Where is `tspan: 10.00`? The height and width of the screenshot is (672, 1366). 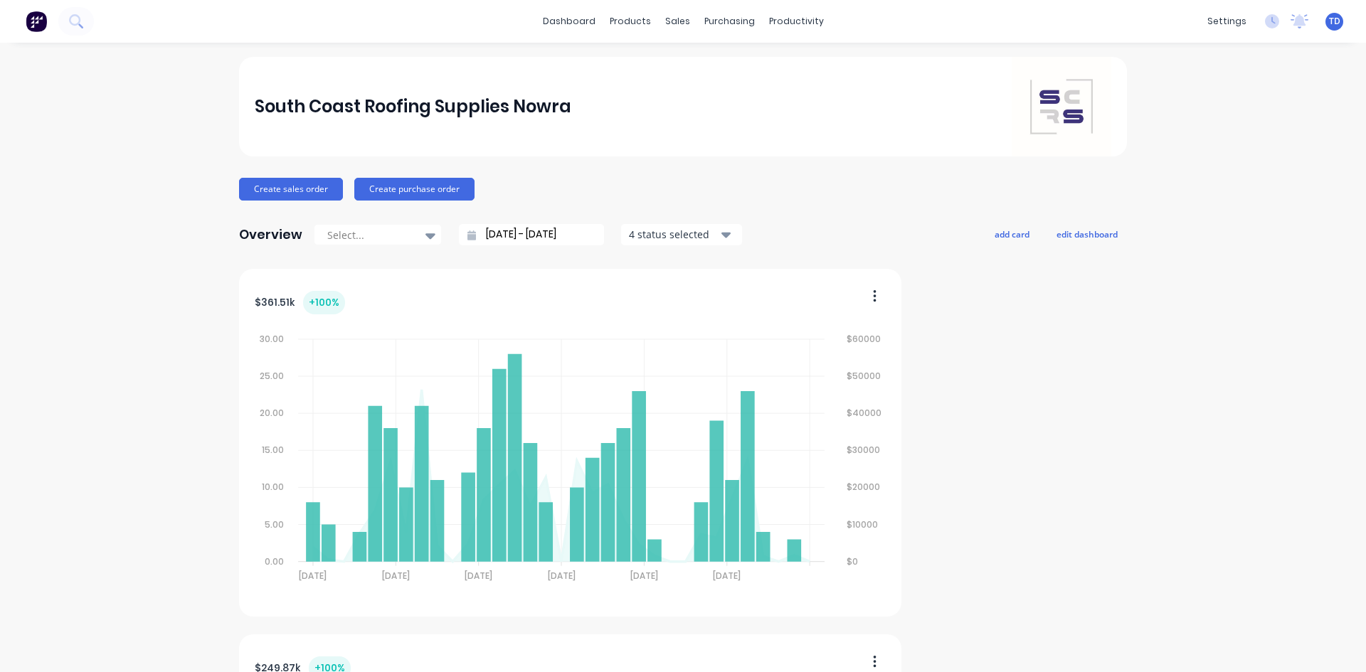
tspan: 10.00 is located at coordinates (272, 487).